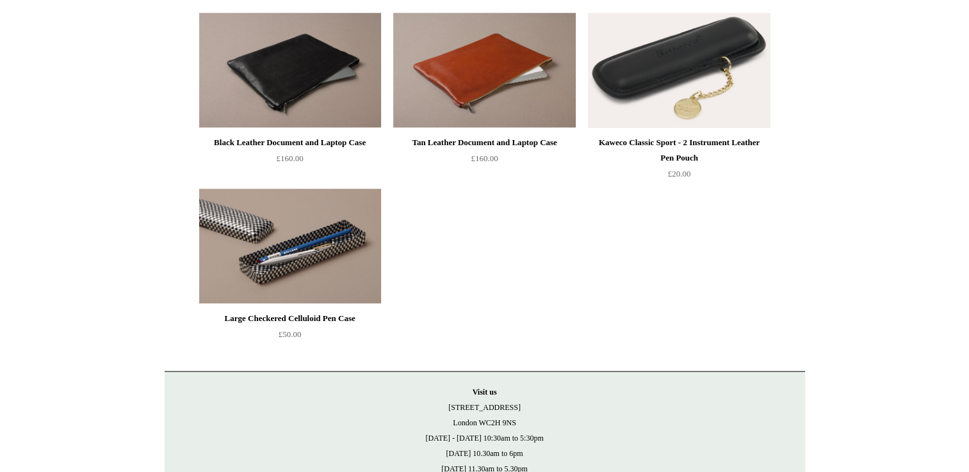 This screenshot has width=969, height=472. Describe the element at coordinates (485, 392) in the screenshot. I see `strong: Visit us` at that location.